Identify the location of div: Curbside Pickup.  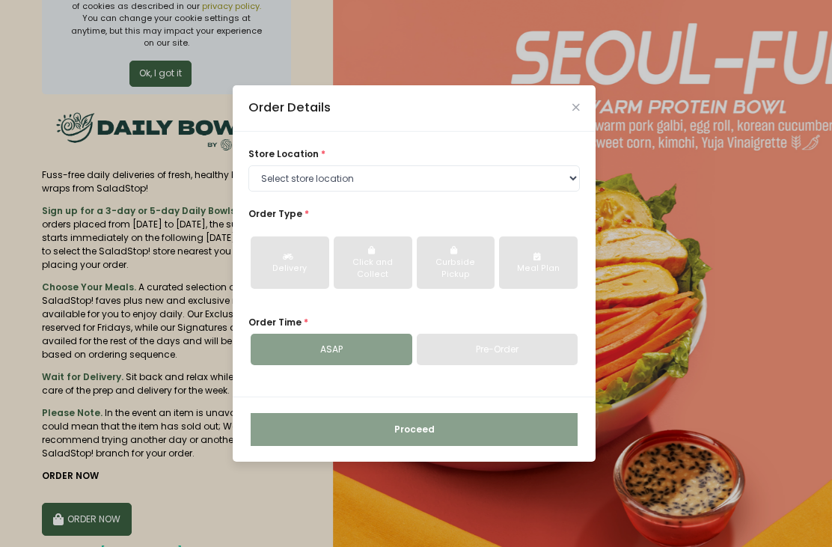
(456, 269).